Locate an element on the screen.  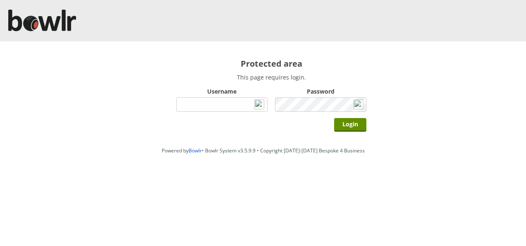
input: Login is located at coordinates (350, 124).